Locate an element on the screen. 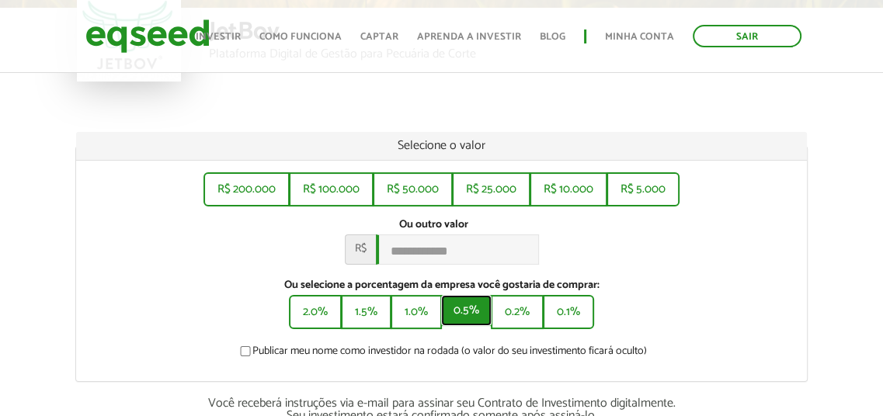  label: Publicar meu nome como investidor na rodada (o valor do seu investimento ficará oculto) is located at coordinates (442, 354).